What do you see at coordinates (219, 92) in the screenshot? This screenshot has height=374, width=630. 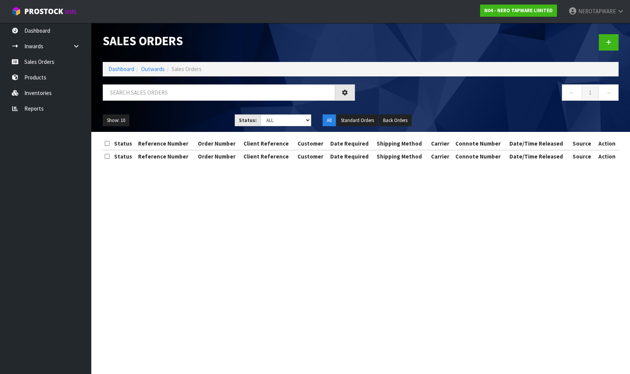 I see `input: Search sales orders` at bounding box center [219, 92].